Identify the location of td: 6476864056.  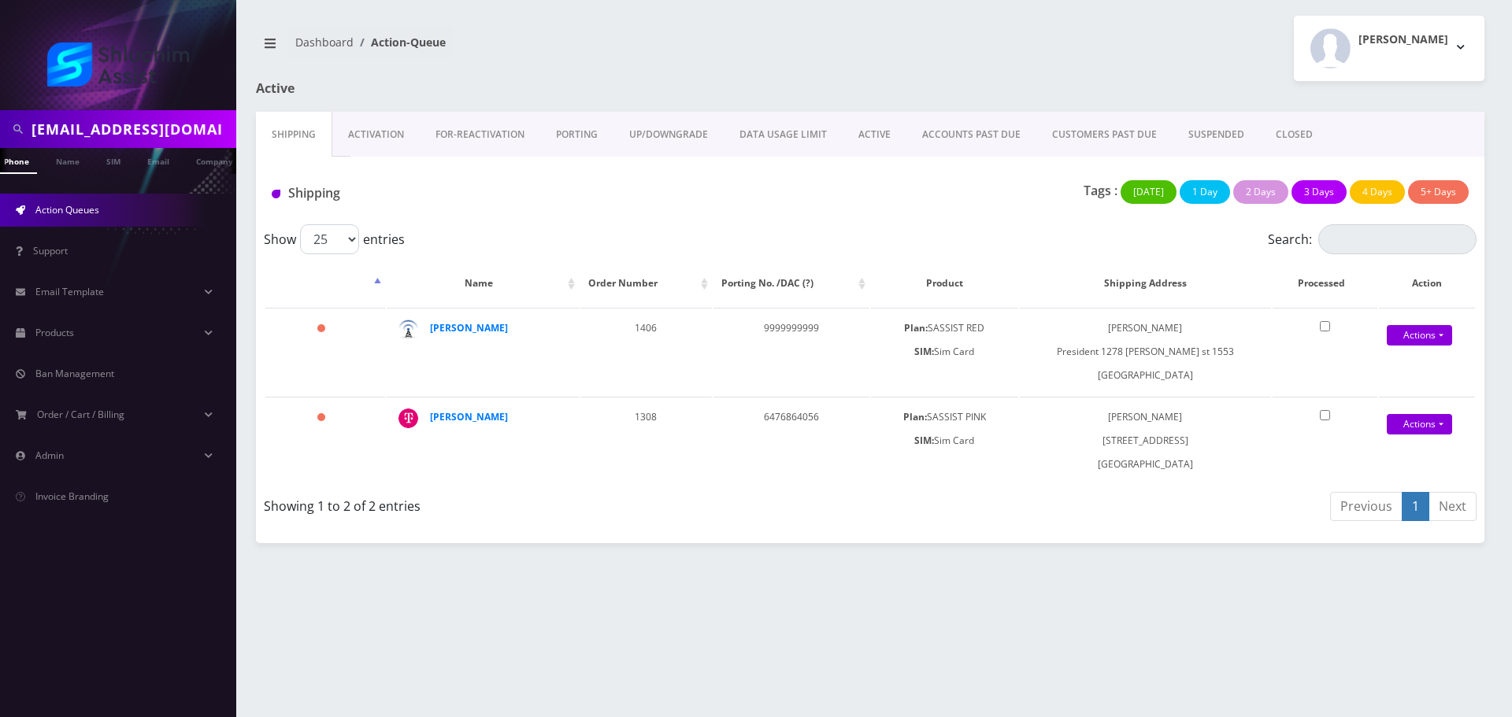
(791, 440).